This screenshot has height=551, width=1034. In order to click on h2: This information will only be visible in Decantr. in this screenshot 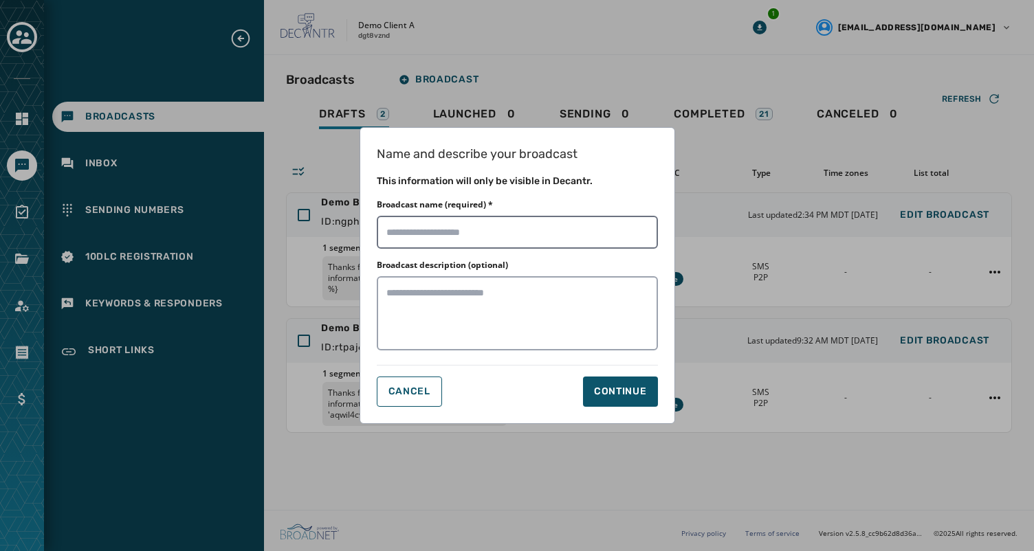, I will do `click(517, 181)`.